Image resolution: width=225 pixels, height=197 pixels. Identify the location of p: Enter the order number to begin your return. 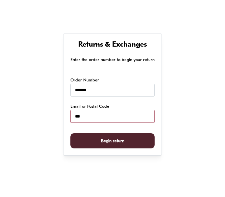
(112, 60).